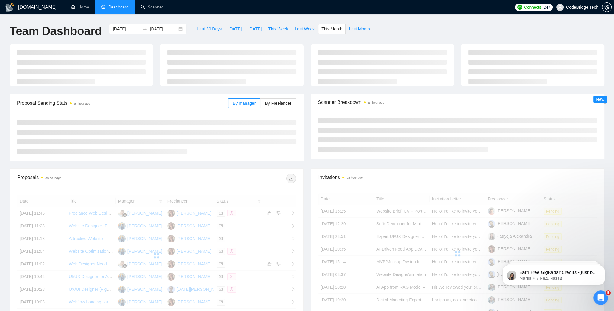 The height and width of the screenshot is (311, 614). Describe the element at coordinates (65, 26) in the screenshot. I see `p: Message from Mariia, sent 7 нед. назад` at that location.